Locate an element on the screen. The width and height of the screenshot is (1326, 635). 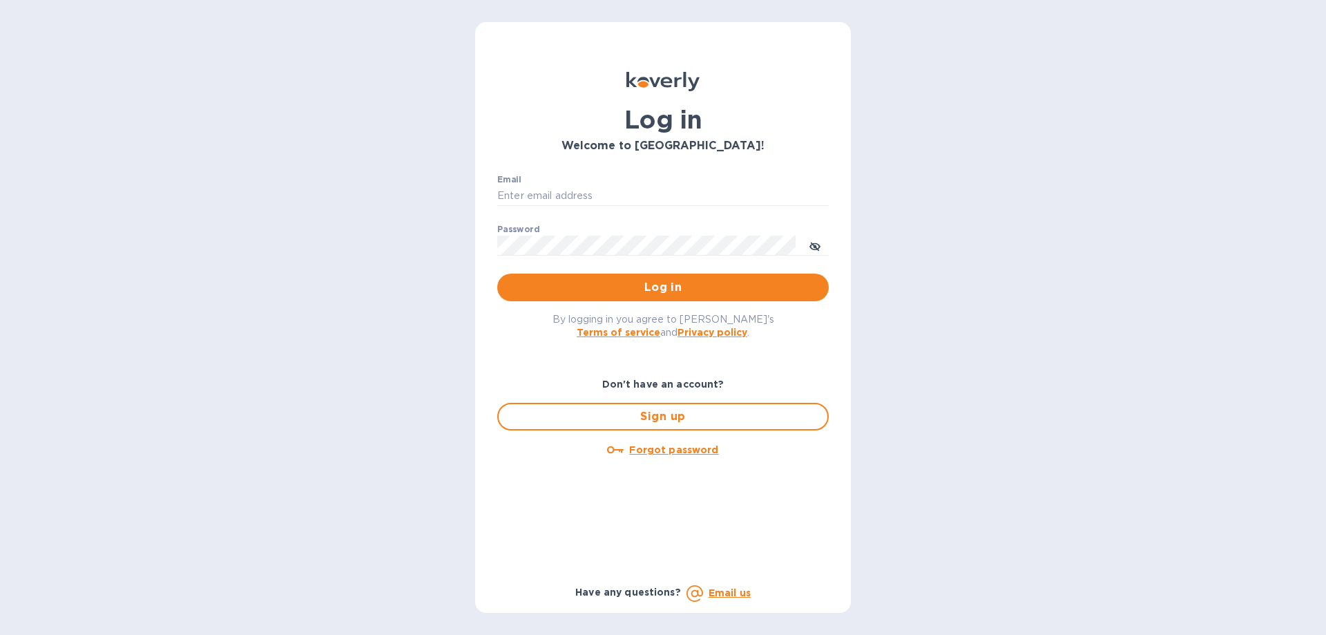
b: Have any questions? is located at coordinates (628, 592).